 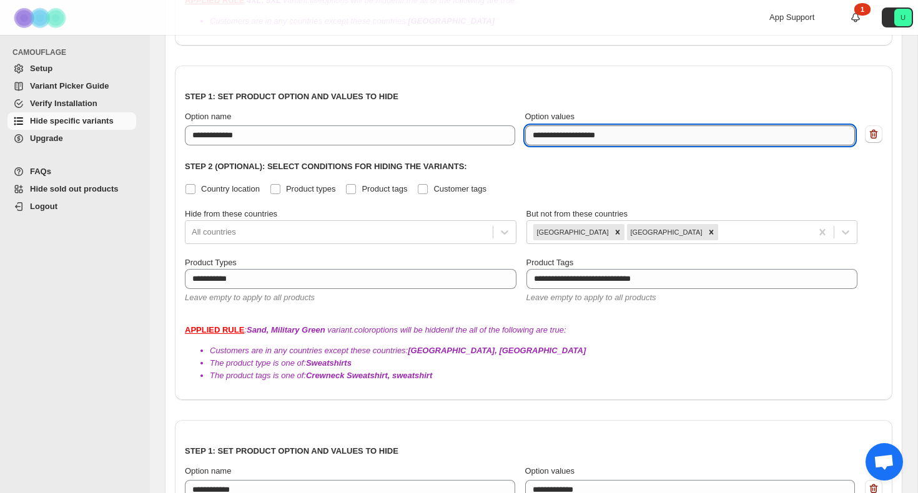 What do you see at coordinates (214, 330) in the screenshot?
I see `strong: APPLIED RULE` at bounding box center [214, 330].